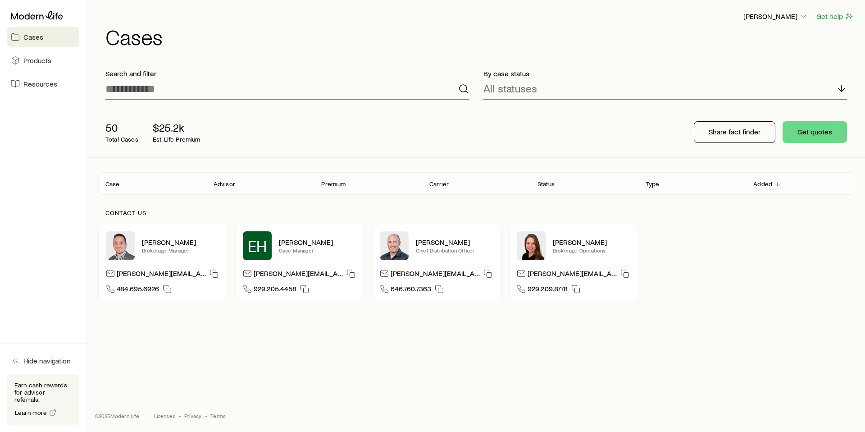 This screenshot has width=865, height=432. I want to click on div: Earn cash rewards for advisor referrals.Learn more, so click(43, 399).